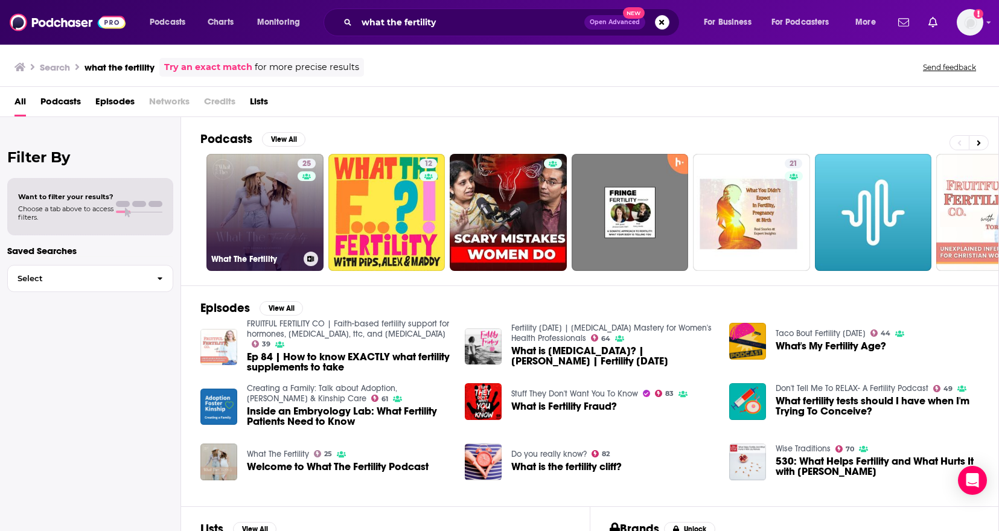 This screenshot has height=531, width=999. Describe the element at coordinates (266, 344) in the screenshot. I see `span: 39` at that location.